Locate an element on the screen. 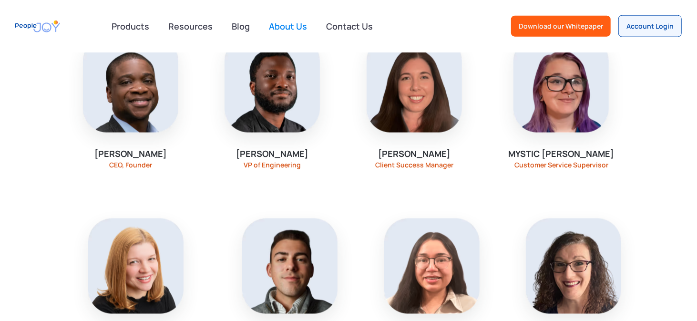 The image size is (697, 321). div: Download our Whitepaper is located at coordinates (561, 26).